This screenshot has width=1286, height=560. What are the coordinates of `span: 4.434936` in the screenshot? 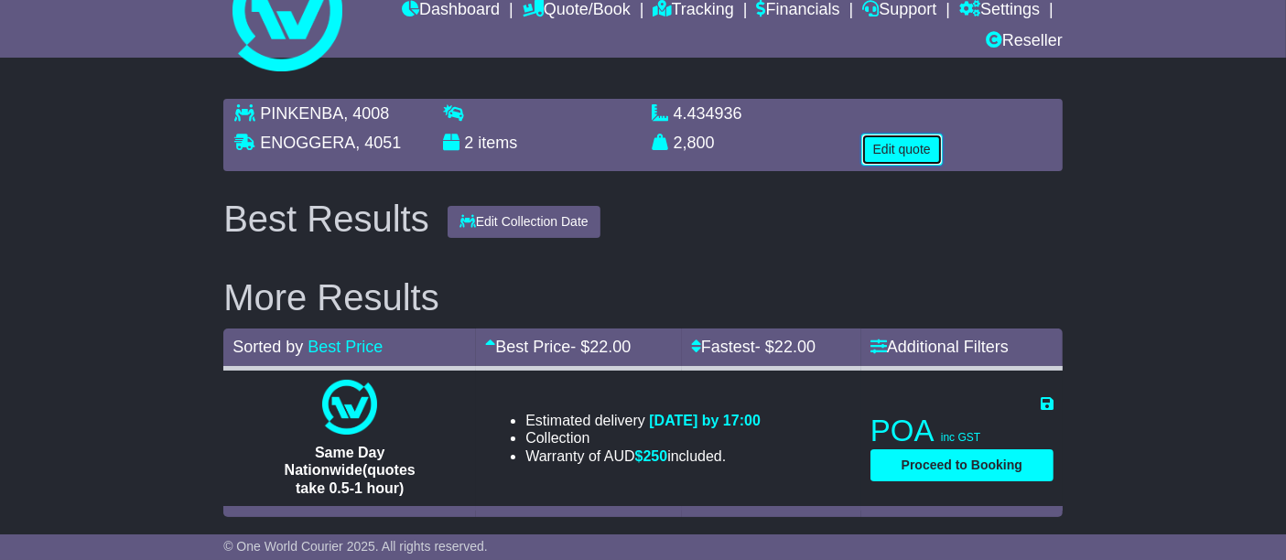 It's located at (707, 113).